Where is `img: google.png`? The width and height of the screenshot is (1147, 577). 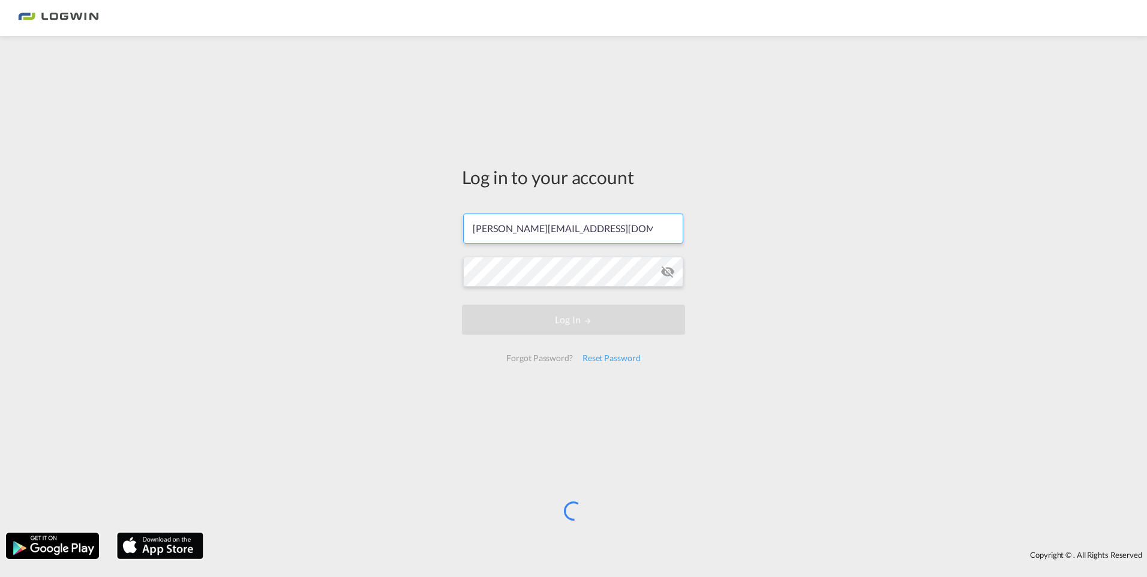 img: google.png is located at coordinates (52, 546).